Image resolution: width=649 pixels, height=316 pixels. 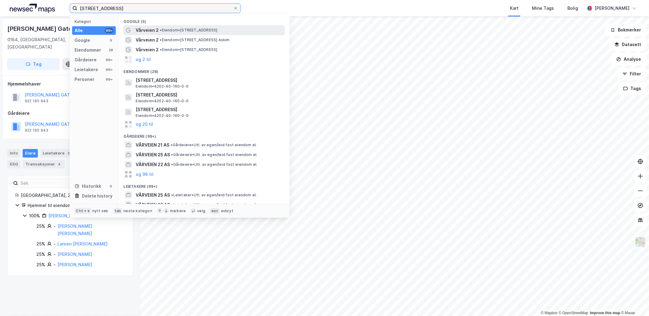 I want to click on a: Improve this map, so click(x=605, y=313).